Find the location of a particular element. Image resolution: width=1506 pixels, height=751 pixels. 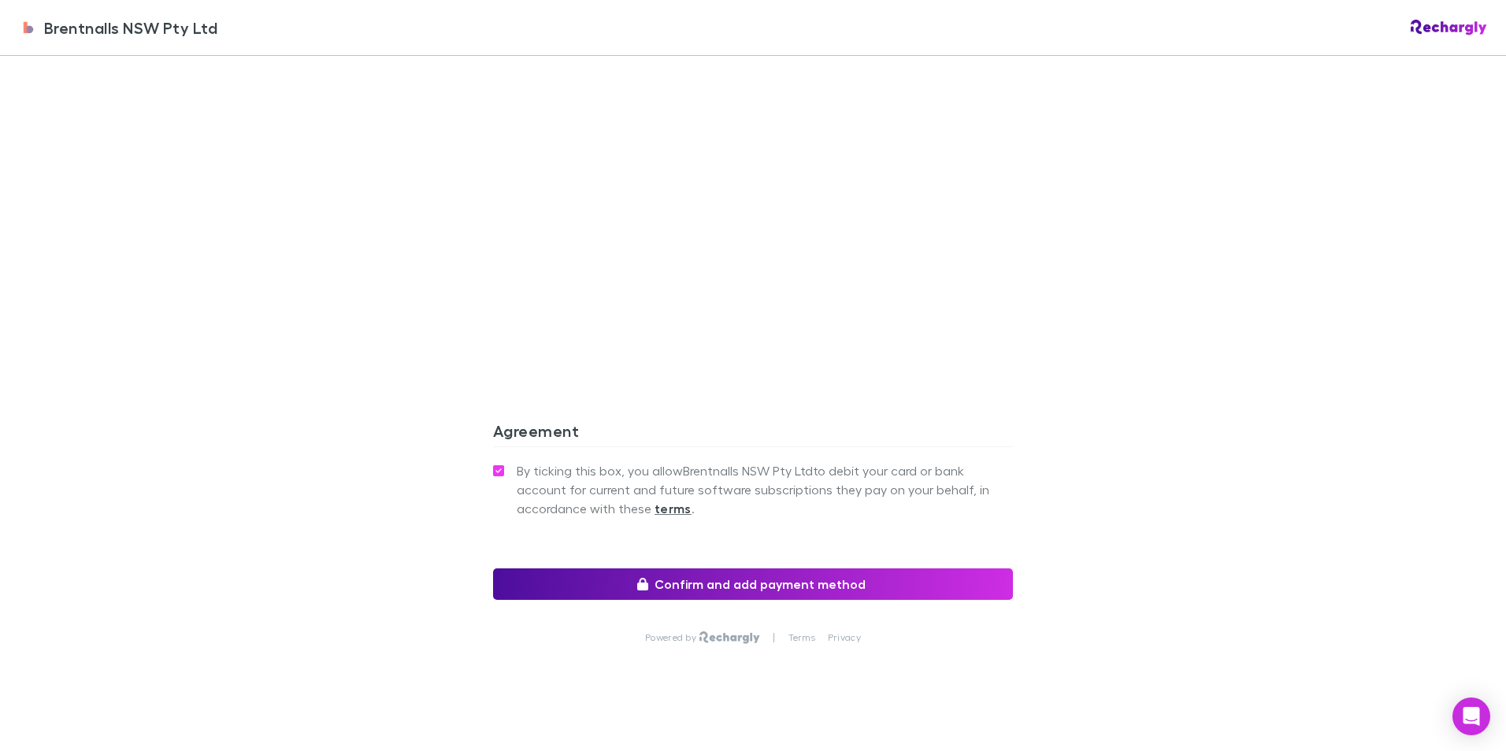

span: Brentnalls NSW Pty Ltd is located at coordinates (131, 28).